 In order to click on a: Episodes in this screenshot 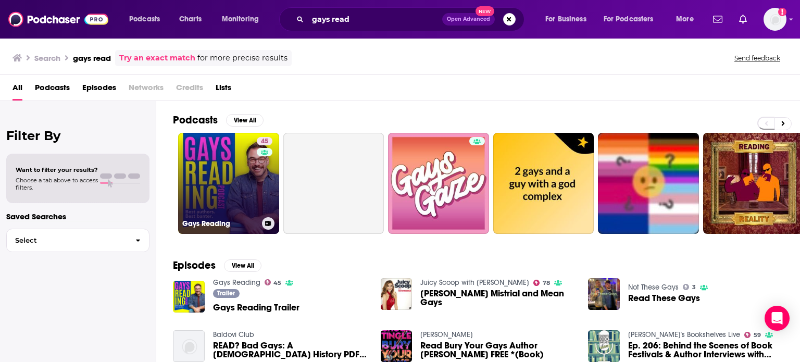, I will do `click(99, 90)`.